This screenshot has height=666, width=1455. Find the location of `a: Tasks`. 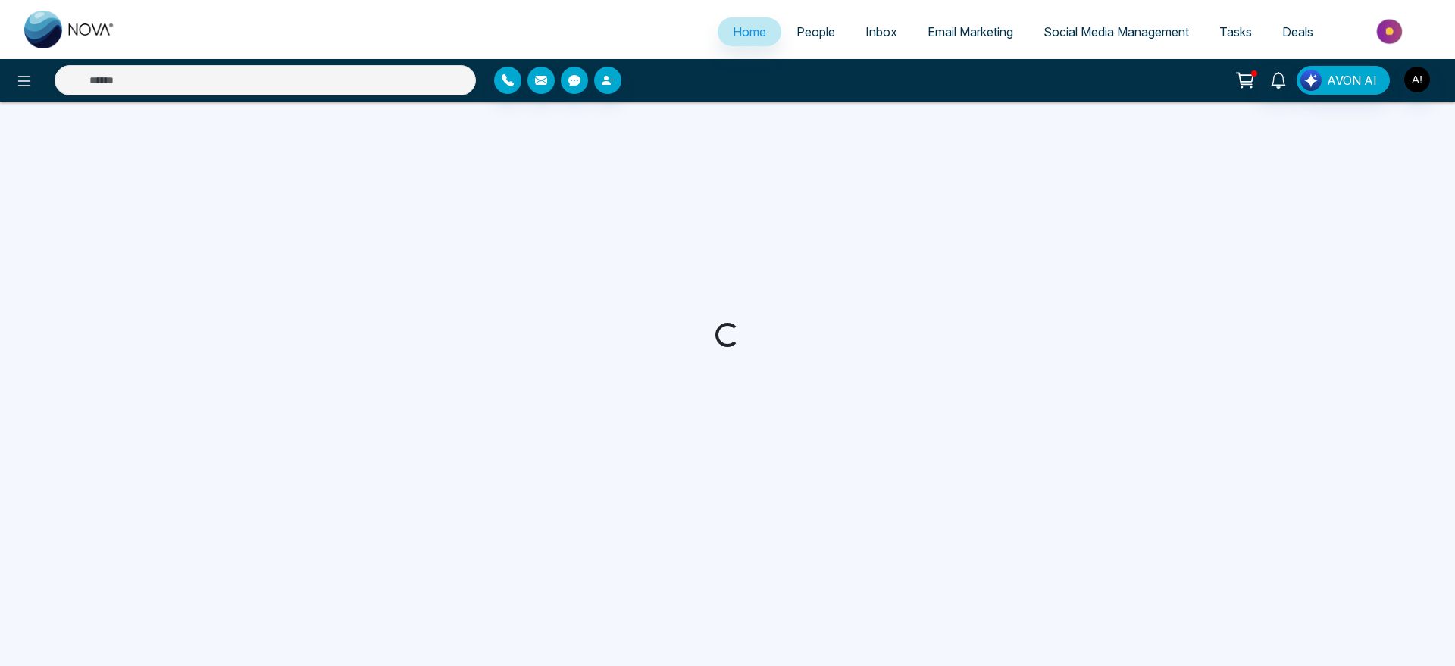

a: Tasks is located at coordinates (1235, 32).